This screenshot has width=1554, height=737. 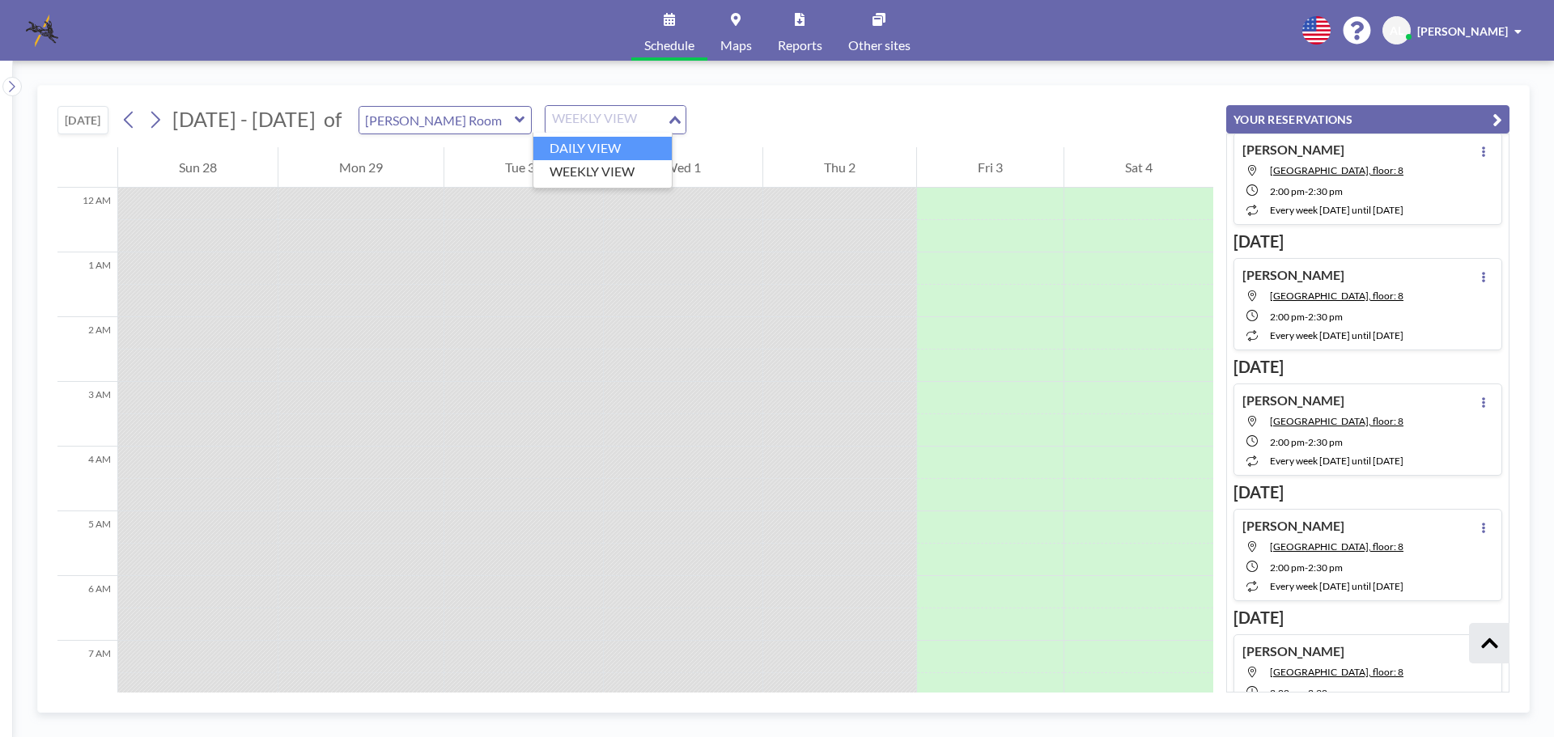 What do you see at coordinates (87, 350) in the screenshot?
I see `div: 2 AM` at bounding box center [87, 350].